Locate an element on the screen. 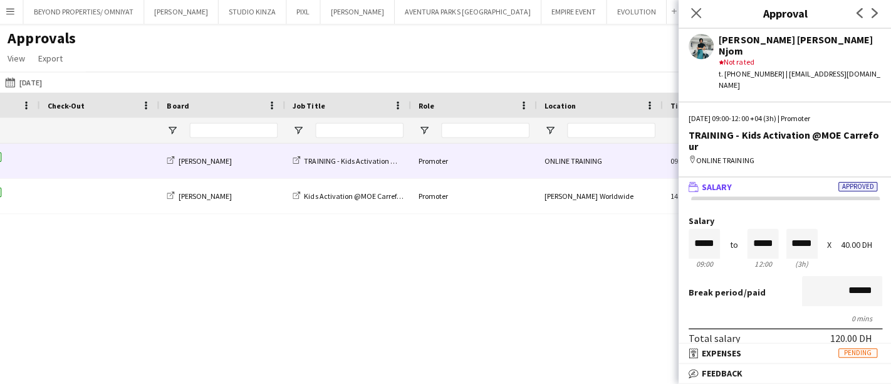 This screenshot has height=384, width=891. label: /paid is located at coordinates (727, 292).